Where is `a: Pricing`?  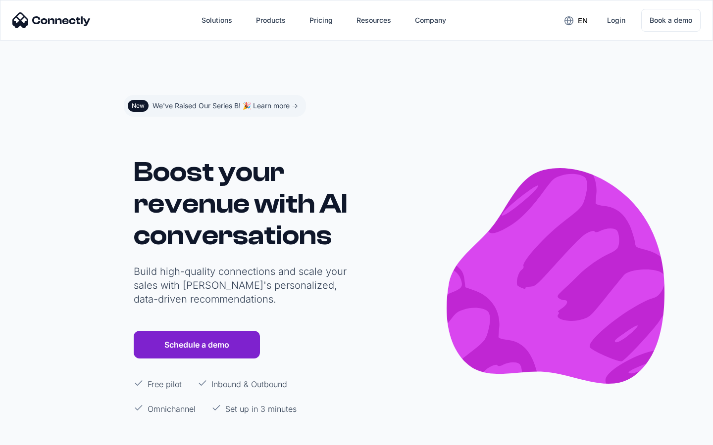
a: Pricing is located at coordinates (321, 20).